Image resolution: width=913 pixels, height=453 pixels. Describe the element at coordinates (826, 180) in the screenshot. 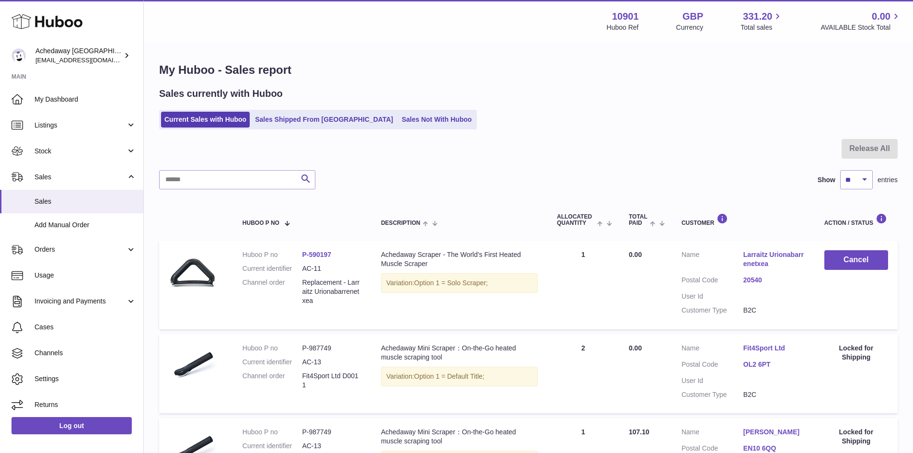

I see `label: Show` at that location.